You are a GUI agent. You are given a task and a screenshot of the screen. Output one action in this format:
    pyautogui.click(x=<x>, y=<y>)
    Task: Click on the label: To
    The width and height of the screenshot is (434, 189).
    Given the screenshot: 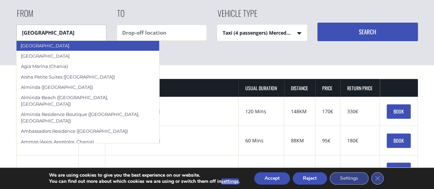 What is the action you would take?
    pyautogui.click(x=121, y=16)
    